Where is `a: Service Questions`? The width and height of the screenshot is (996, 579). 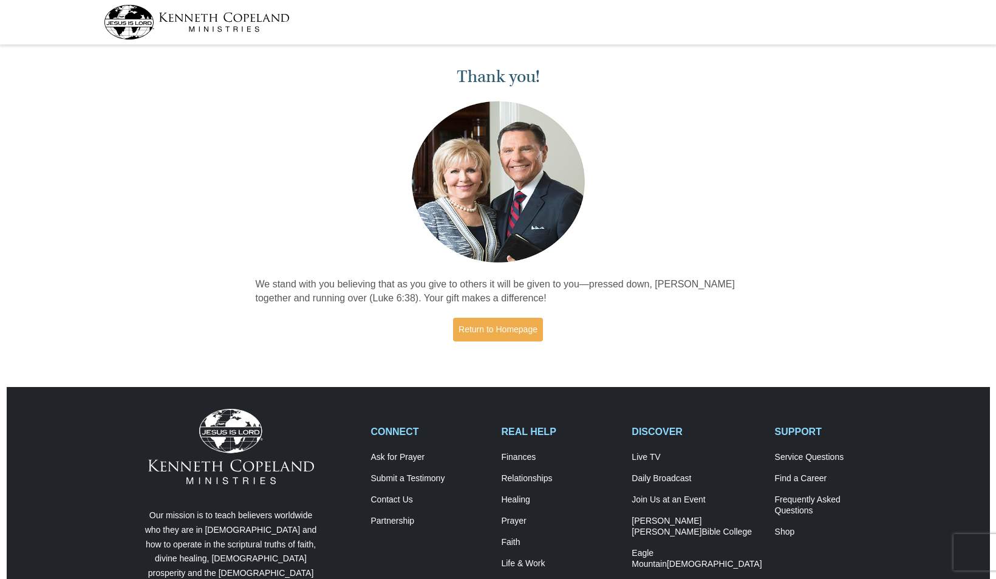
a: Service Questions is located at coordinates (833, 457).